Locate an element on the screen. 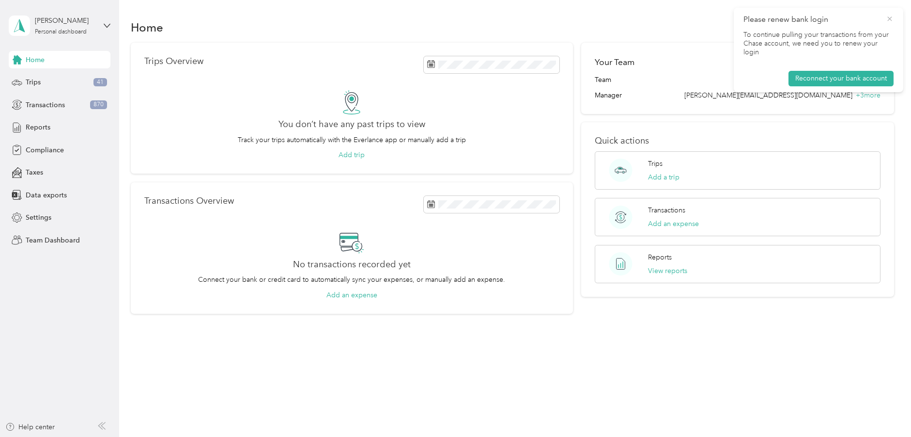 The height and width of the screenshot is (437, 911). span: Transactions is located at coordinates (45, 105).